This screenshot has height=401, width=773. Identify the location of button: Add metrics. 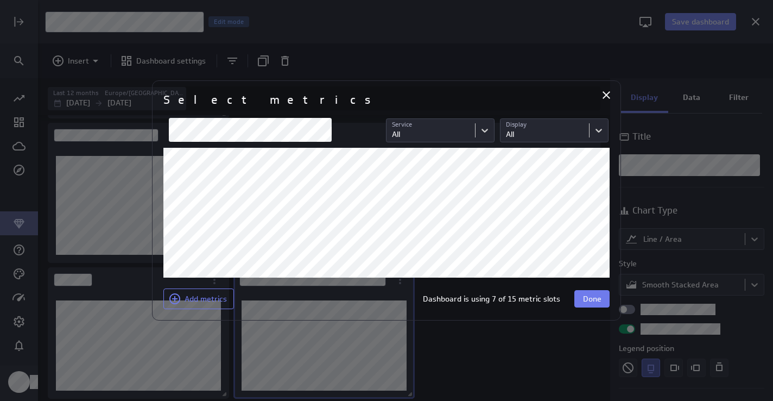
(199, 299).